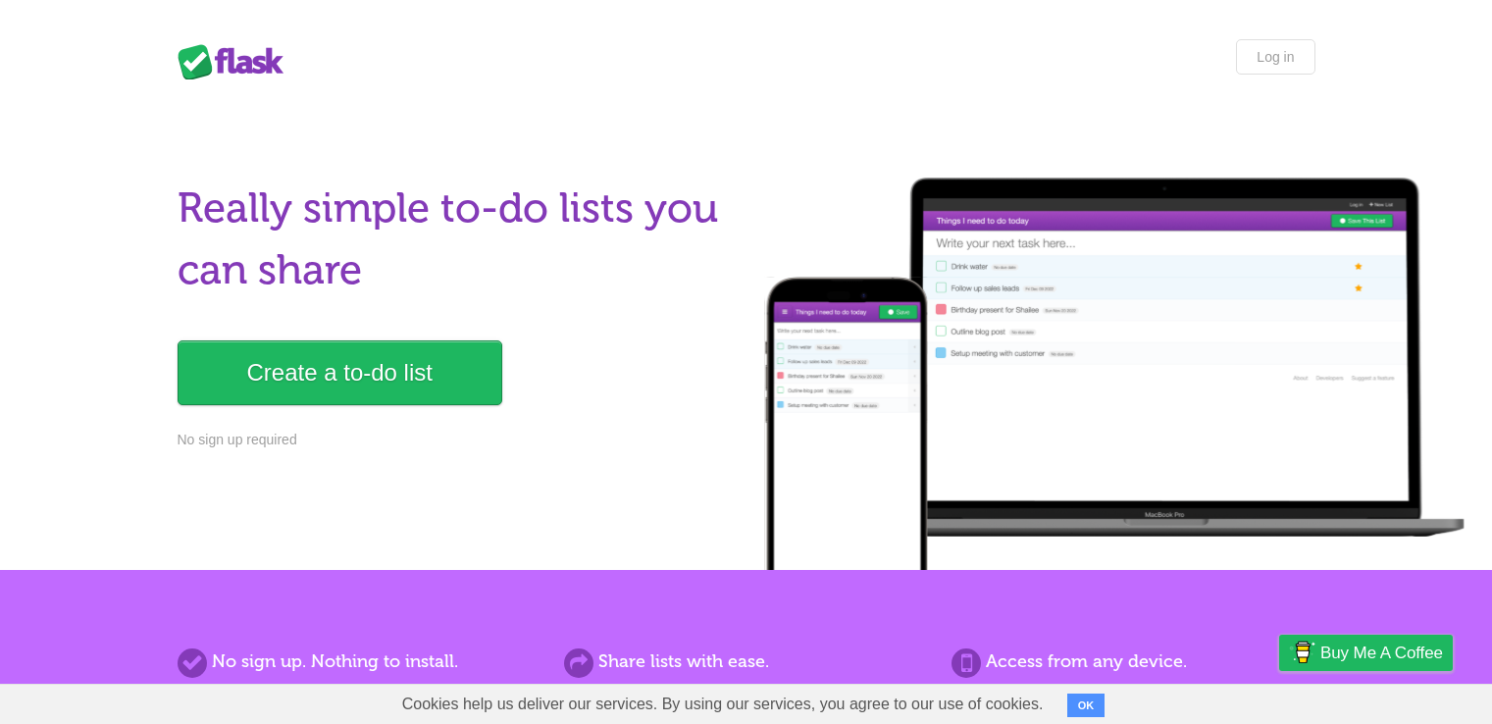  Describe the element at coordinates (1366, 652) in the screenshot. I see `a: Buy me a coffee` at that location.